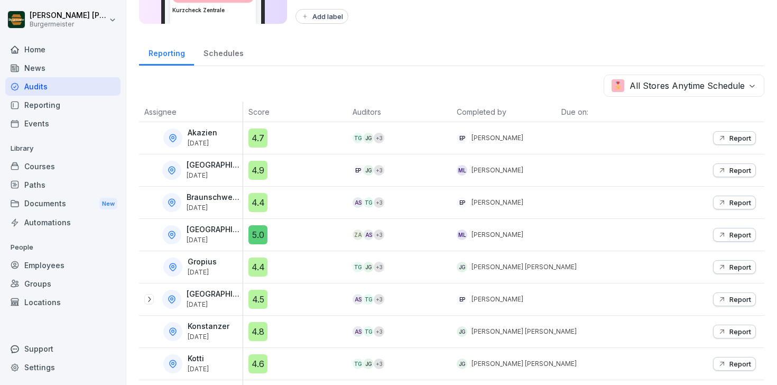  Describe the element at coordinates (63, 49) in the screenshot. I see `div: Home` at that location.